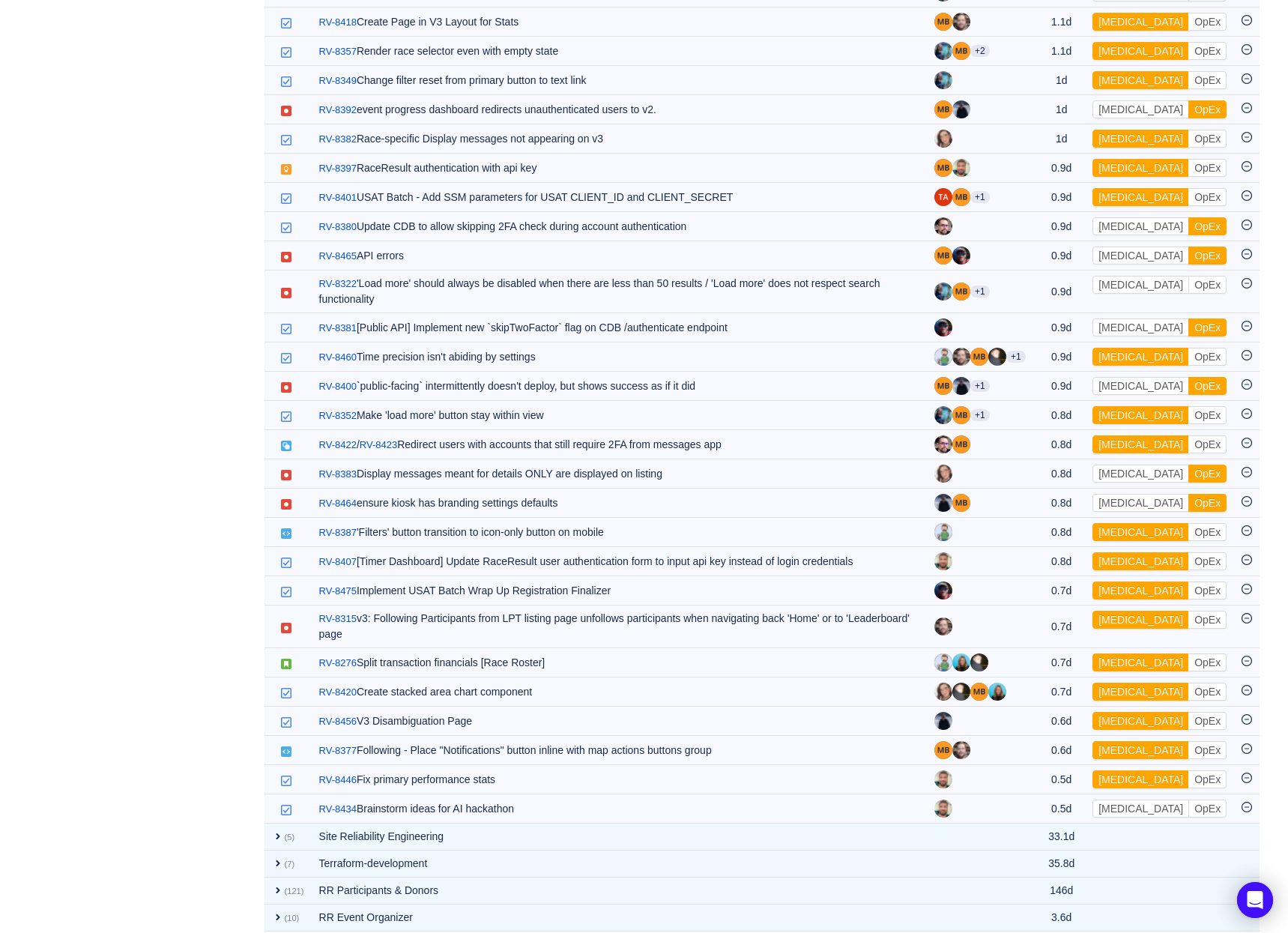  I want to click on small: (10), so click(292, 918).